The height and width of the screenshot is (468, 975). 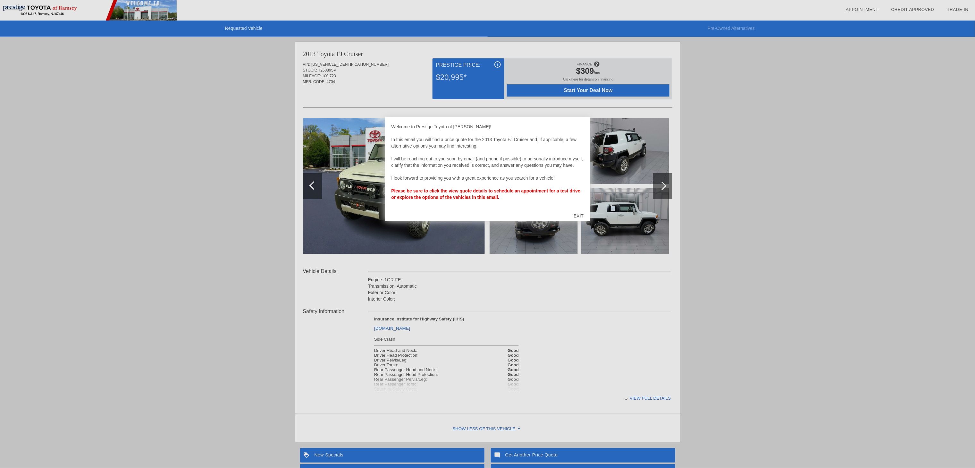 What do you see at coordinates (862, 9) in the screenshot?
I see `a: Appointment` at bounding box center [862, 9].